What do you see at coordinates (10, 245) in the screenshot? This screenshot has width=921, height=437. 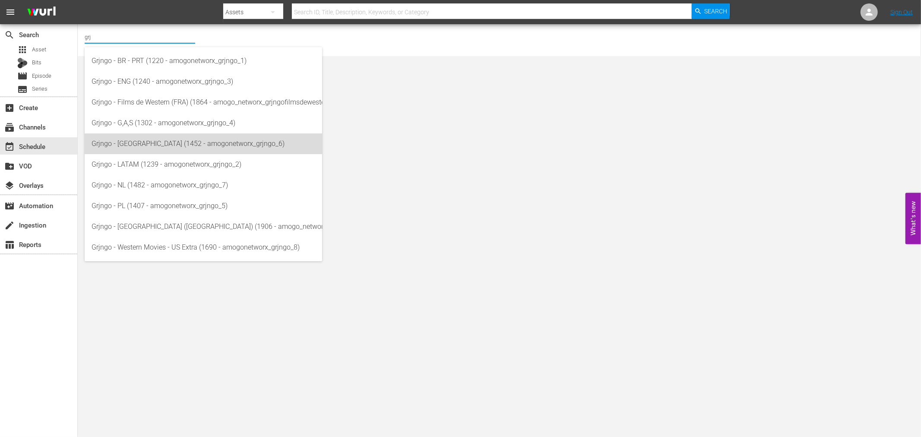 I see `span: Reports` at bounding box center [10, 245].